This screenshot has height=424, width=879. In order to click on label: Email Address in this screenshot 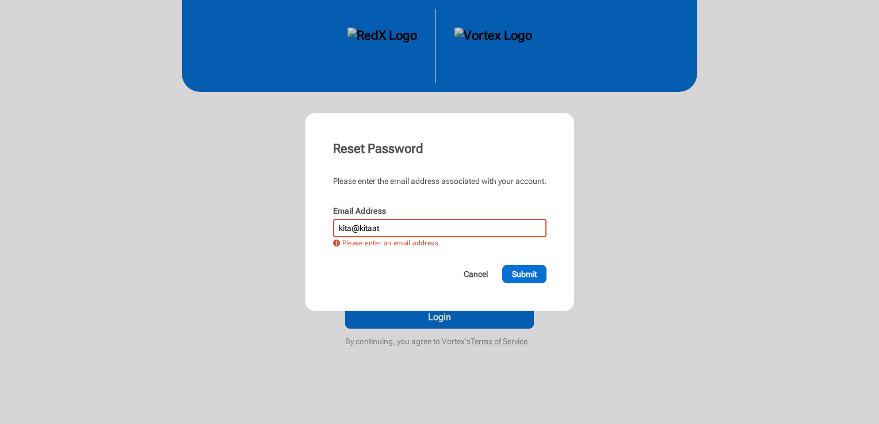, I will do `click(359, 211)`.